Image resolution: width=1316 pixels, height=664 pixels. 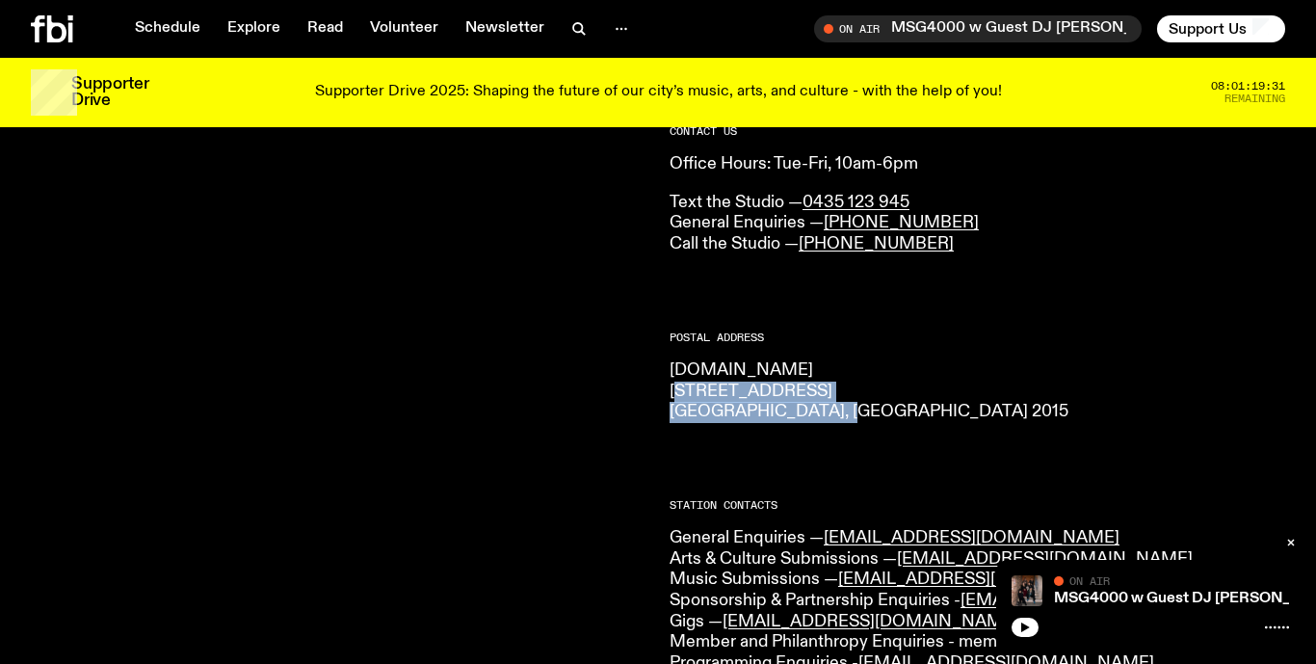 What do you see at coordinates (977, 224) in the screenshot?
I see `p: Text the Studio — General Enquiries — Call the Studio —` at bounding box center [977, 224].